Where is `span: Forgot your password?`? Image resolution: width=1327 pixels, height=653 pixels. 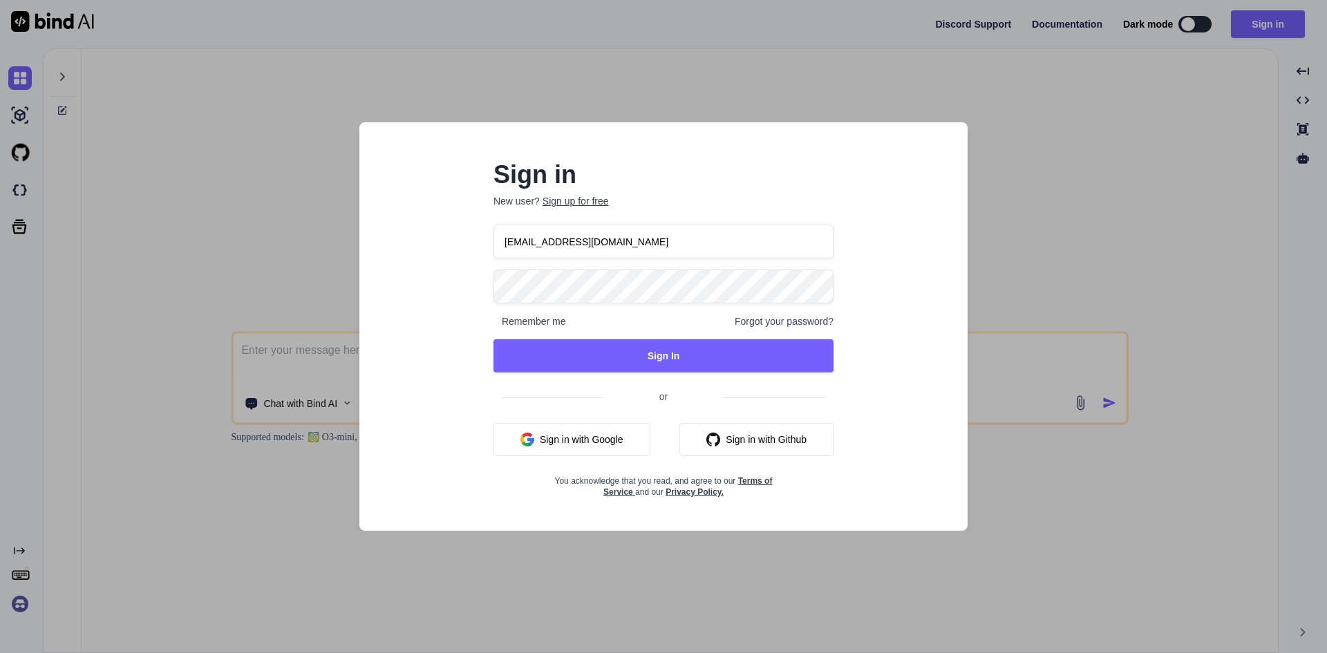 span: Forgot your password? is located at coordinates (784, 321).